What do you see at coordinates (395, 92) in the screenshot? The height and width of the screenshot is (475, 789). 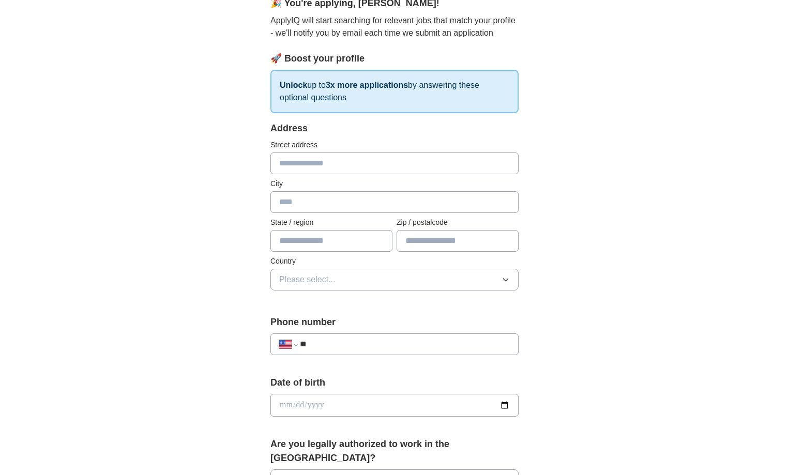 I see `p: up to by answering these optional questions` at bounding box center [395, 92].